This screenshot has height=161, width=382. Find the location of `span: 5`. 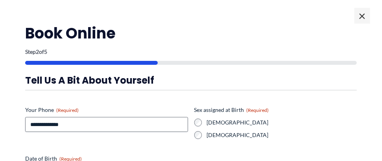

span: 5 is located at coordinates (46, 52).